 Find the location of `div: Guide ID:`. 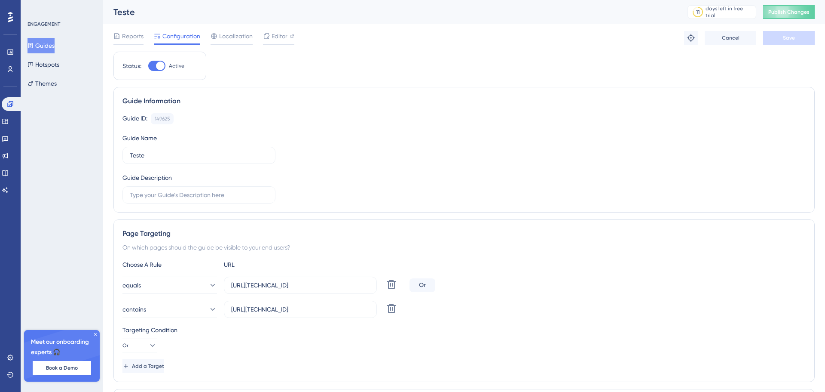

div: Guide ID: is located at coordinates (135, 119).